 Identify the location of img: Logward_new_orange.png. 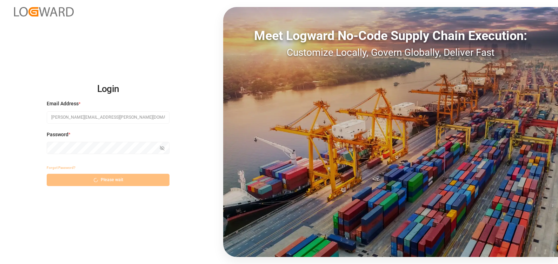
(44, 12).